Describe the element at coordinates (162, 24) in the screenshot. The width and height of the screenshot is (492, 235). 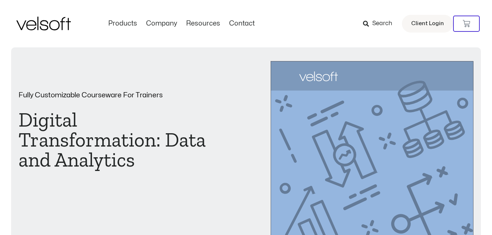
I see `a: CompanyMenu Toggle` at that location.